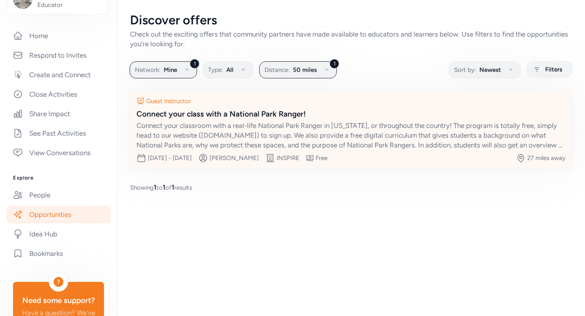 The height and width of the screenshot is (316, 585). I want to click on span: Network:, so click(148, 70).